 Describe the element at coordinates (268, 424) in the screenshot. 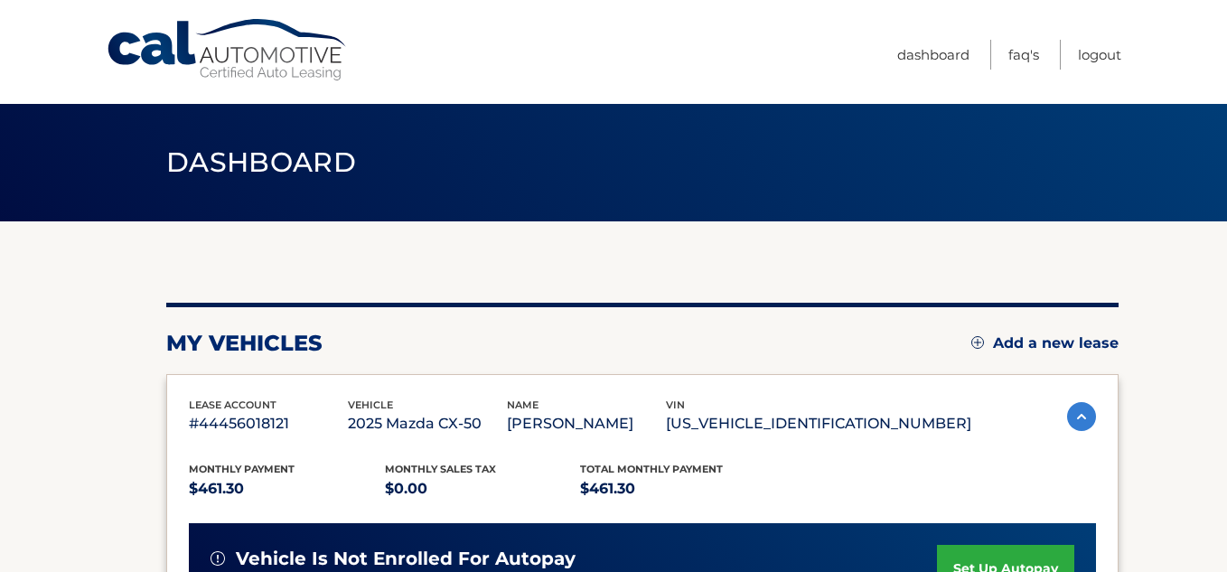

I see `p: #44456018121` at that location.